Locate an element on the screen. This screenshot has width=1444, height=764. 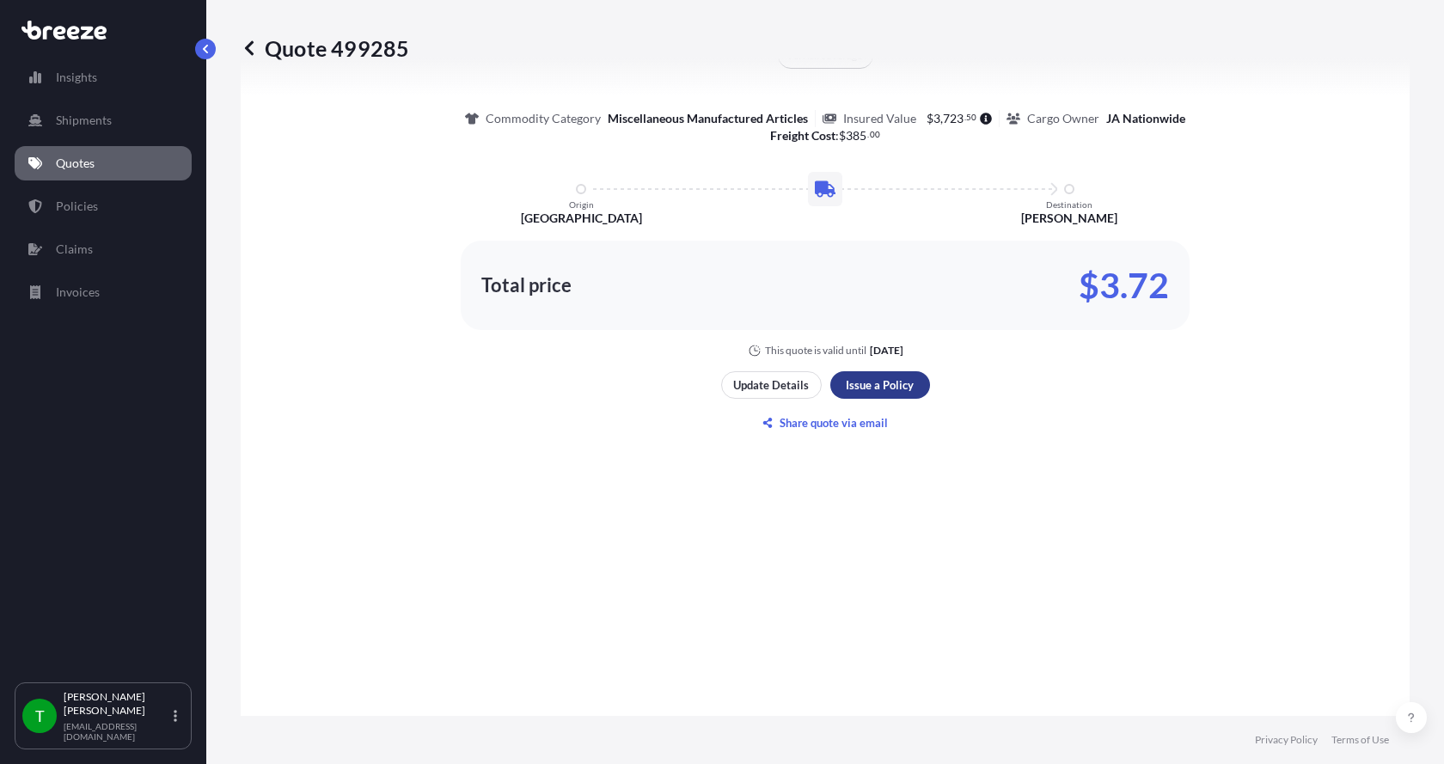
p: Invoices is located at coordinates (77, 292).